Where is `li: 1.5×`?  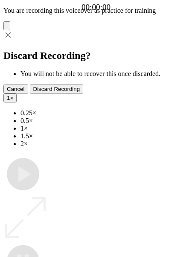
li: 1.5× is located at coordinates (105, 136).